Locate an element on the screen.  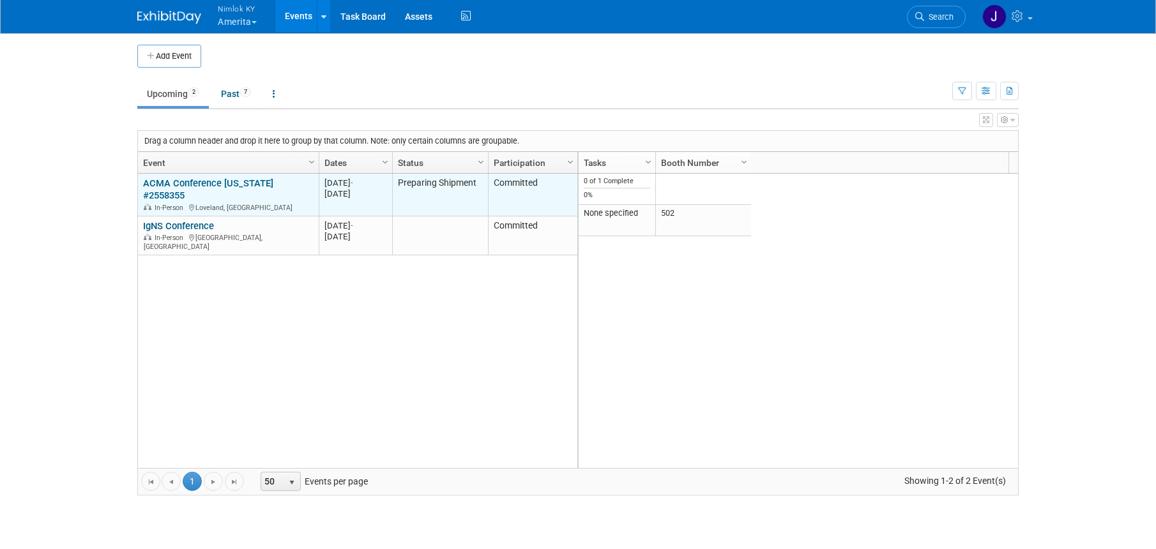
span: Events per page is located at coordinates (312, 482).